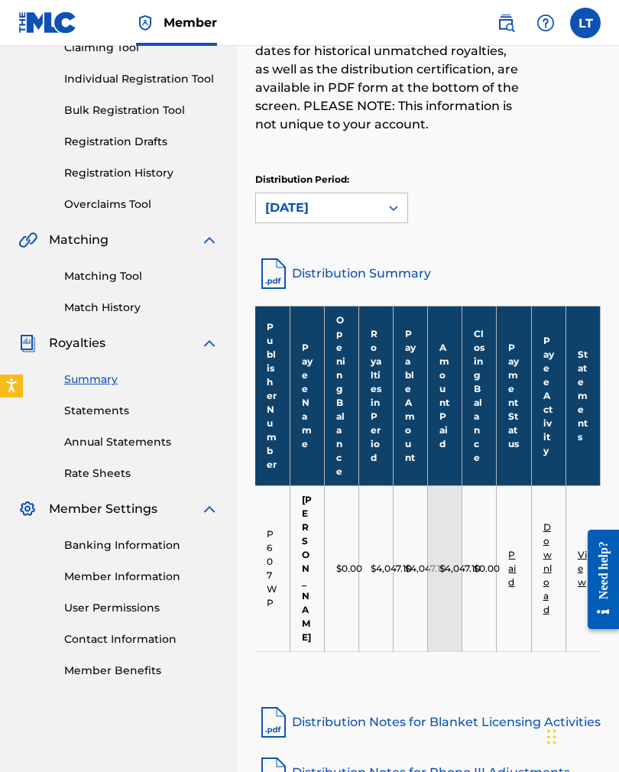 Image resolution: width=619 pixels, height=772 pixels. I want to click on img: MLC Logo, so click(47, 22).